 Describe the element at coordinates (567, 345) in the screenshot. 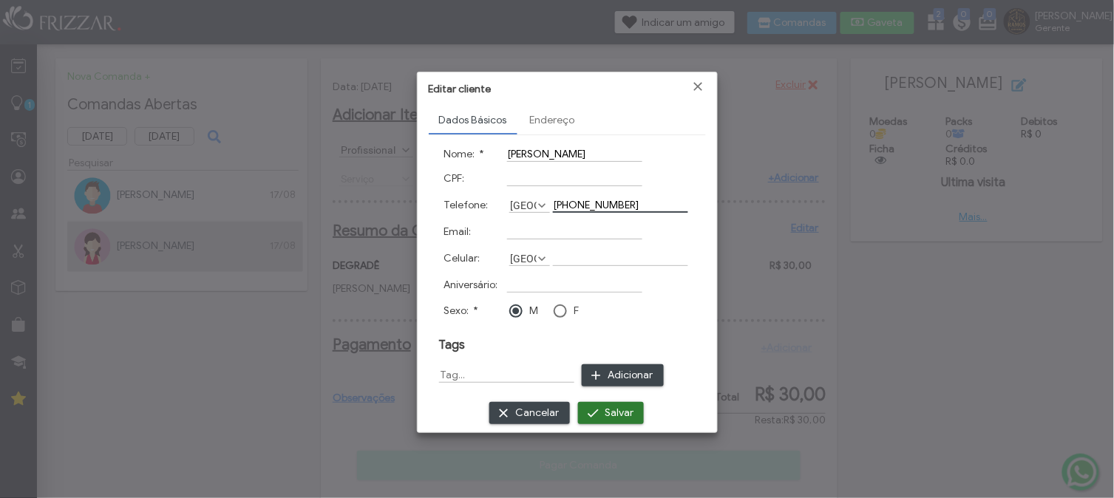

I see `h3: Tags` at that location.